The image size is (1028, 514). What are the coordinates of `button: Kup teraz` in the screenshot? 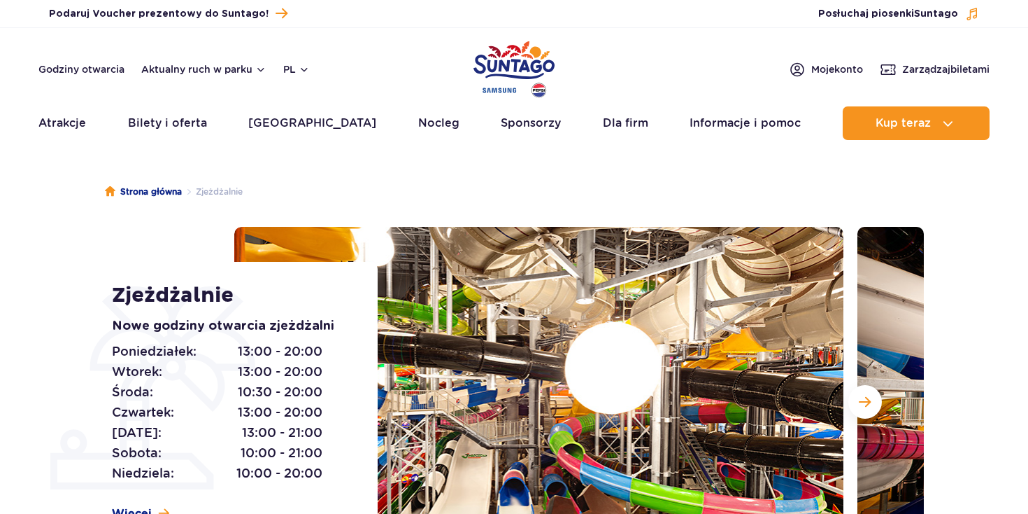 It's located at (916, 123).